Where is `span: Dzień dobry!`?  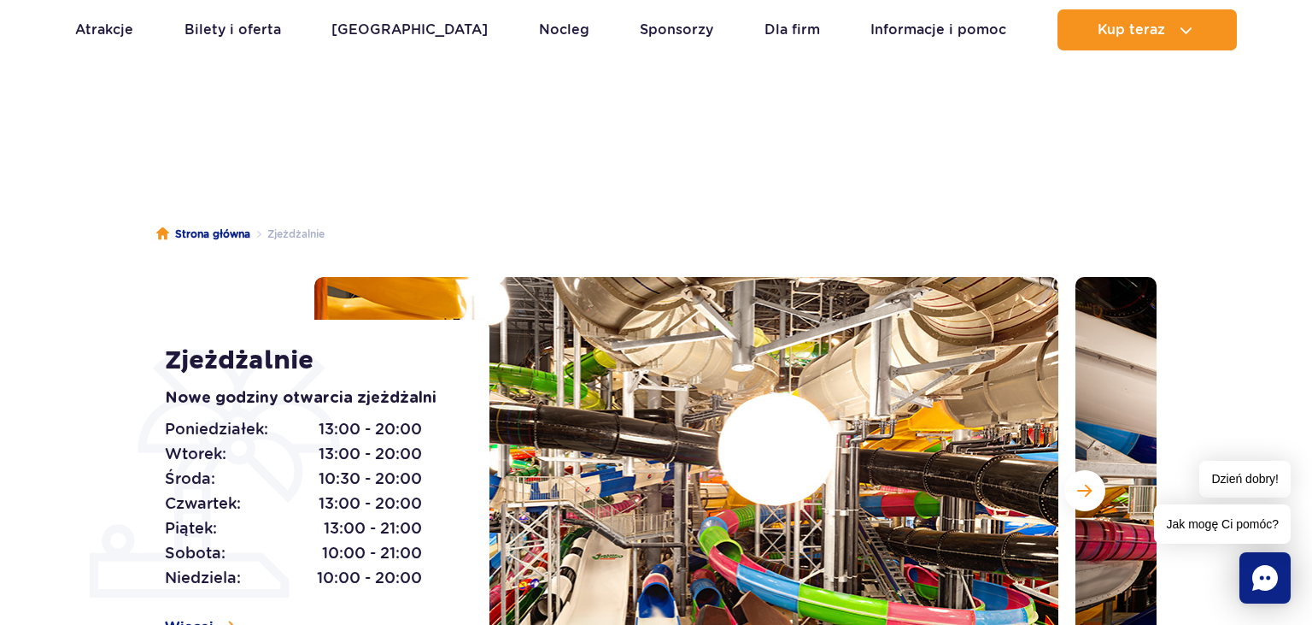
span: Dzień dobry! is located at coordinates (1245, 478).